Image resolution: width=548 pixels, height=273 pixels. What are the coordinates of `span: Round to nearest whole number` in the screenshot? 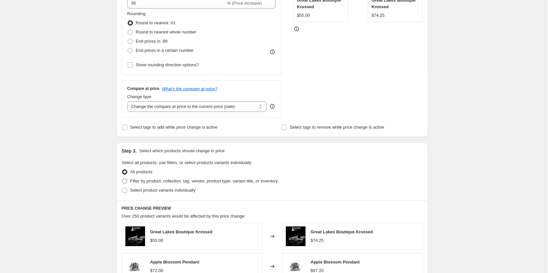 It's located at (166, 32).